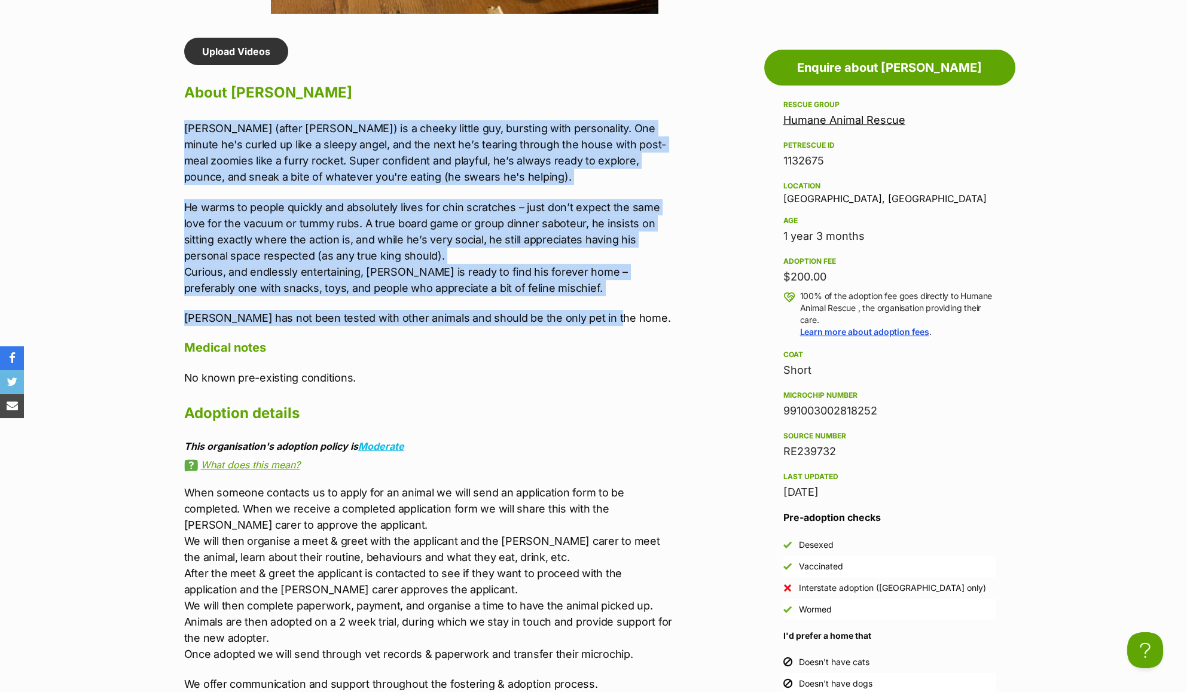 Image resolution: width=1187 pixels, height=692 pixels. I want to click on div: Adoption fee, so click(890, 261).